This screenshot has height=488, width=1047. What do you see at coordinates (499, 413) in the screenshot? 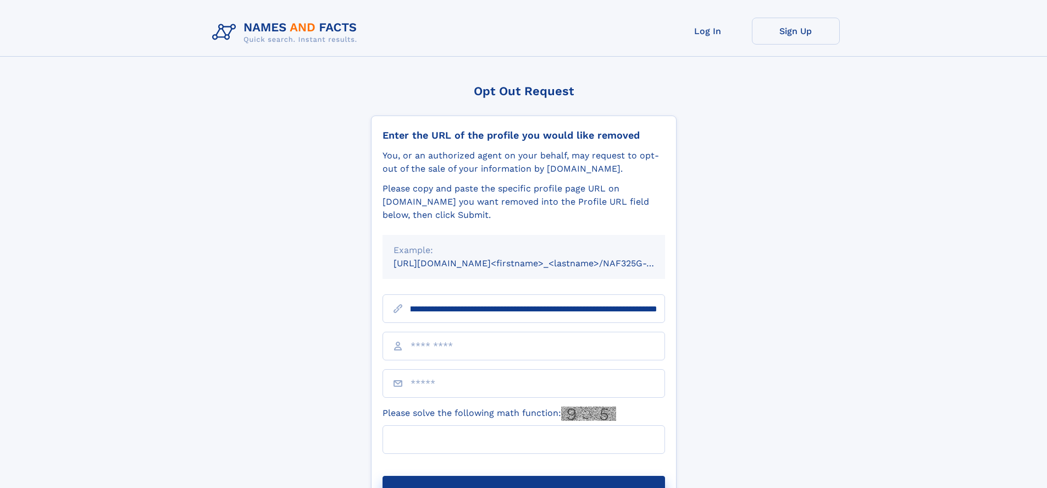
I see `label: Please solve the following math function:` at bounding box center [499, 413].